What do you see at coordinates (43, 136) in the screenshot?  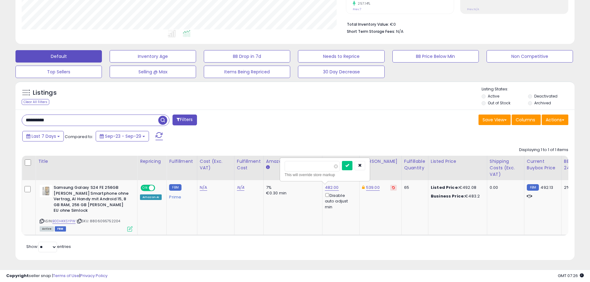 I see `button: Last 7 Days` at bounding box center [43, 136].